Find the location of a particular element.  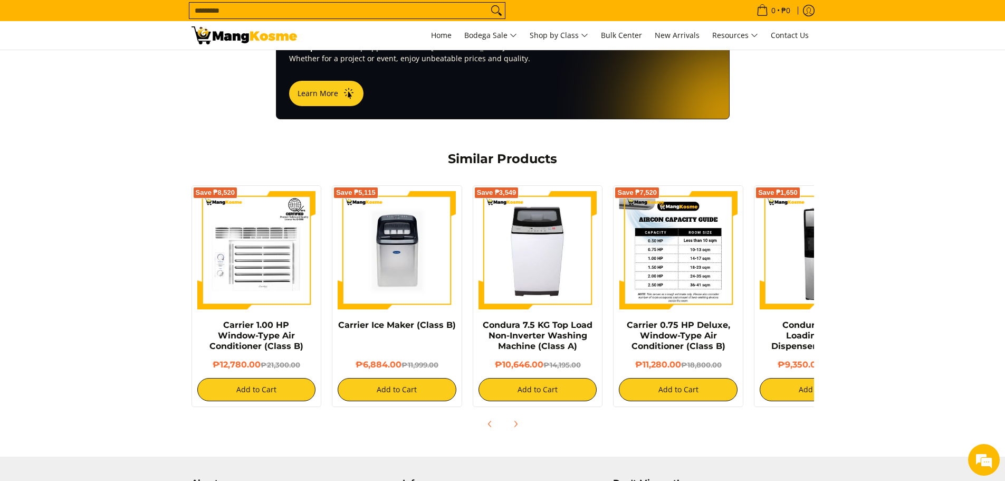

h2: Similar Products is located at coordinates (503, 159).